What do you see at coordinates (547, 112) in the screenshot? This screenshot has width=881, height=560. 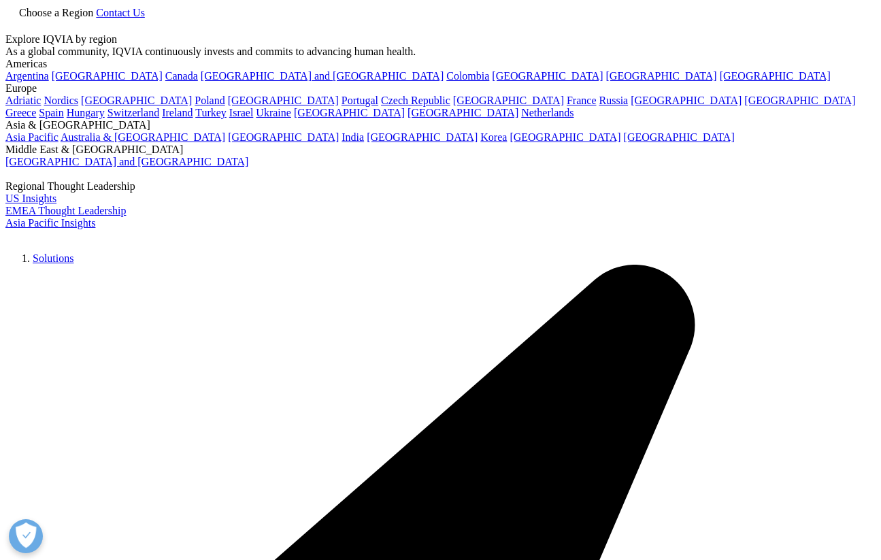 I see `a: Netherlands` at bounding box center [547, 112].